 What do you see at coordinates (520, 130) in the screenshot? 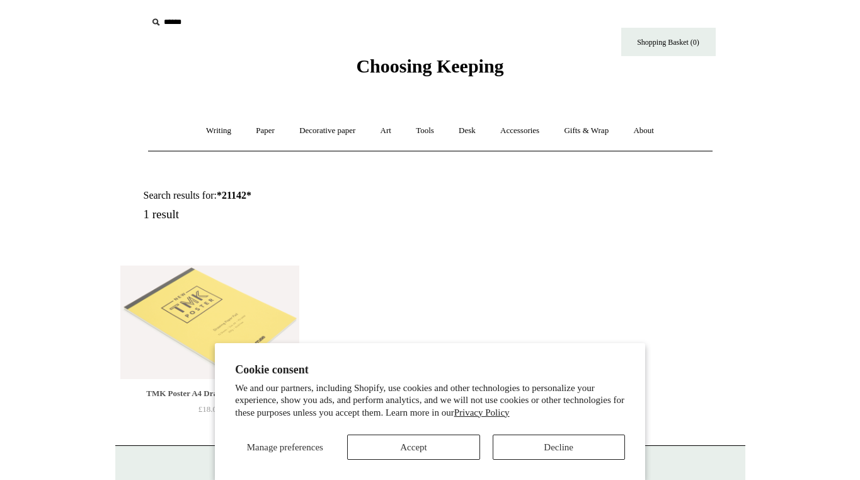
I see `a: Accessories` at bounding box center [520, 130].